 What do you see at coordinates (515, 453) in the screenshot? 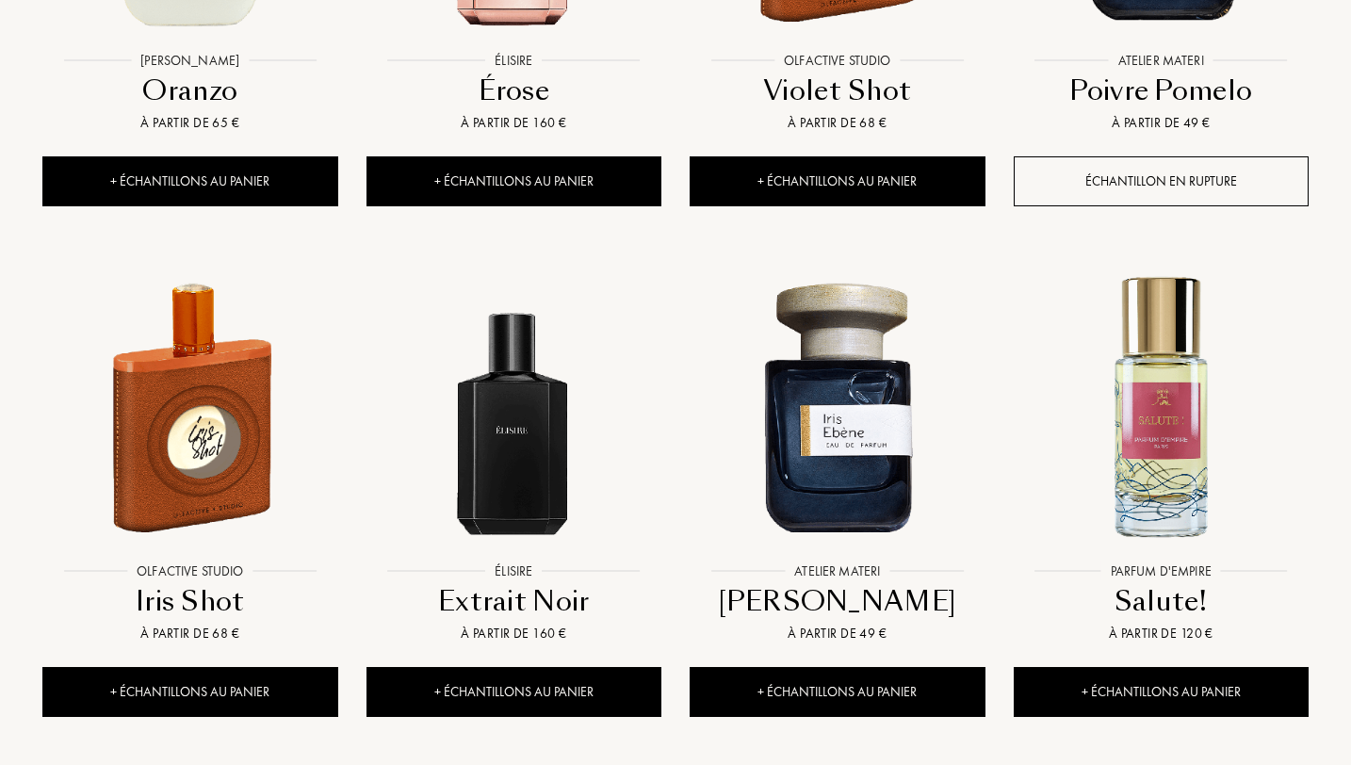
I see `a: Extrait Noir ÉlisireÉlisireExtrait NoirÀ partir de 160 €` at bounding box center [515, 453].